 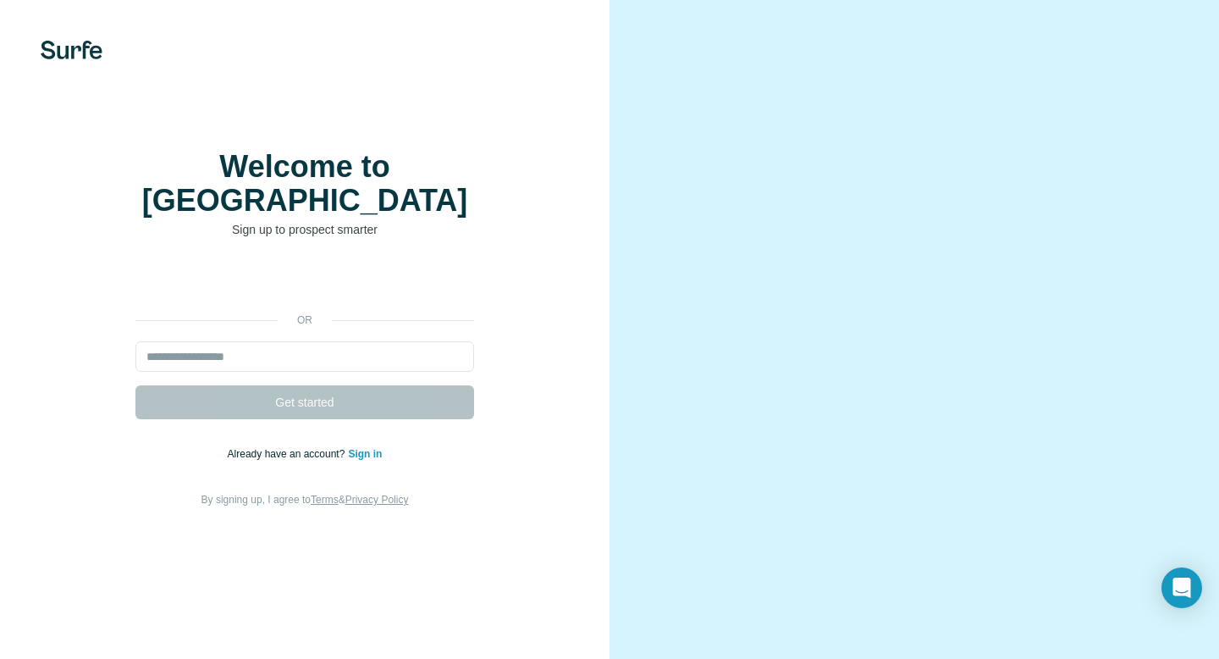 I want to click on a: Terms, so click(x=324, y=500).